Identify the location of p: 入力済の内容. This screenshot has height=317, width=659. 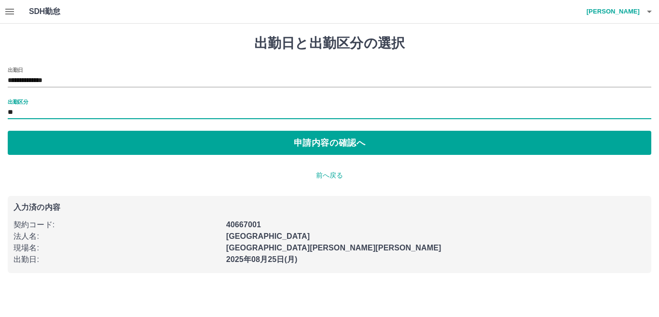
(329, 207).